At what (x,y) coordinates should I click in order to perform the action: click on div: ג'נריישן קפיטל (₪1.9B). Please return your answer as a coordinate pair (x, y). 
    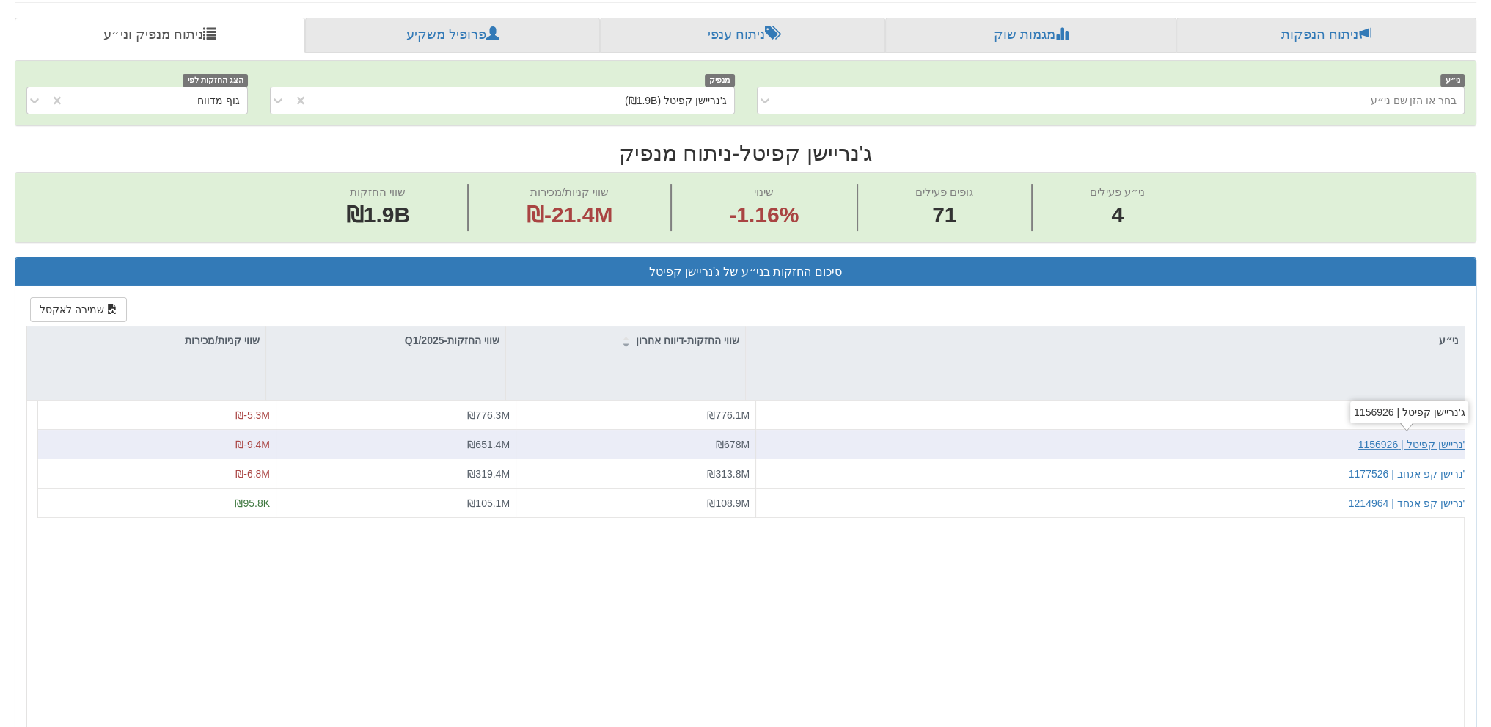
    Looking at the image, I should click on (675, 100).